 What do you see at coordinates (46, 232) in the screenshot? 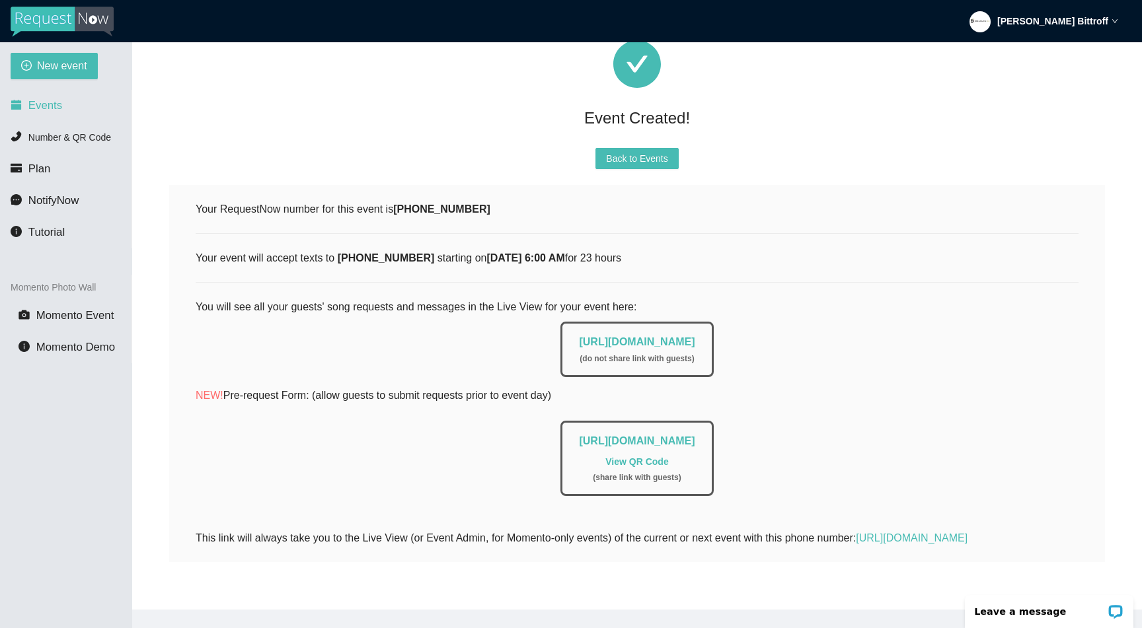
I see `span: Tutorial` at bounding box center [46, 232].